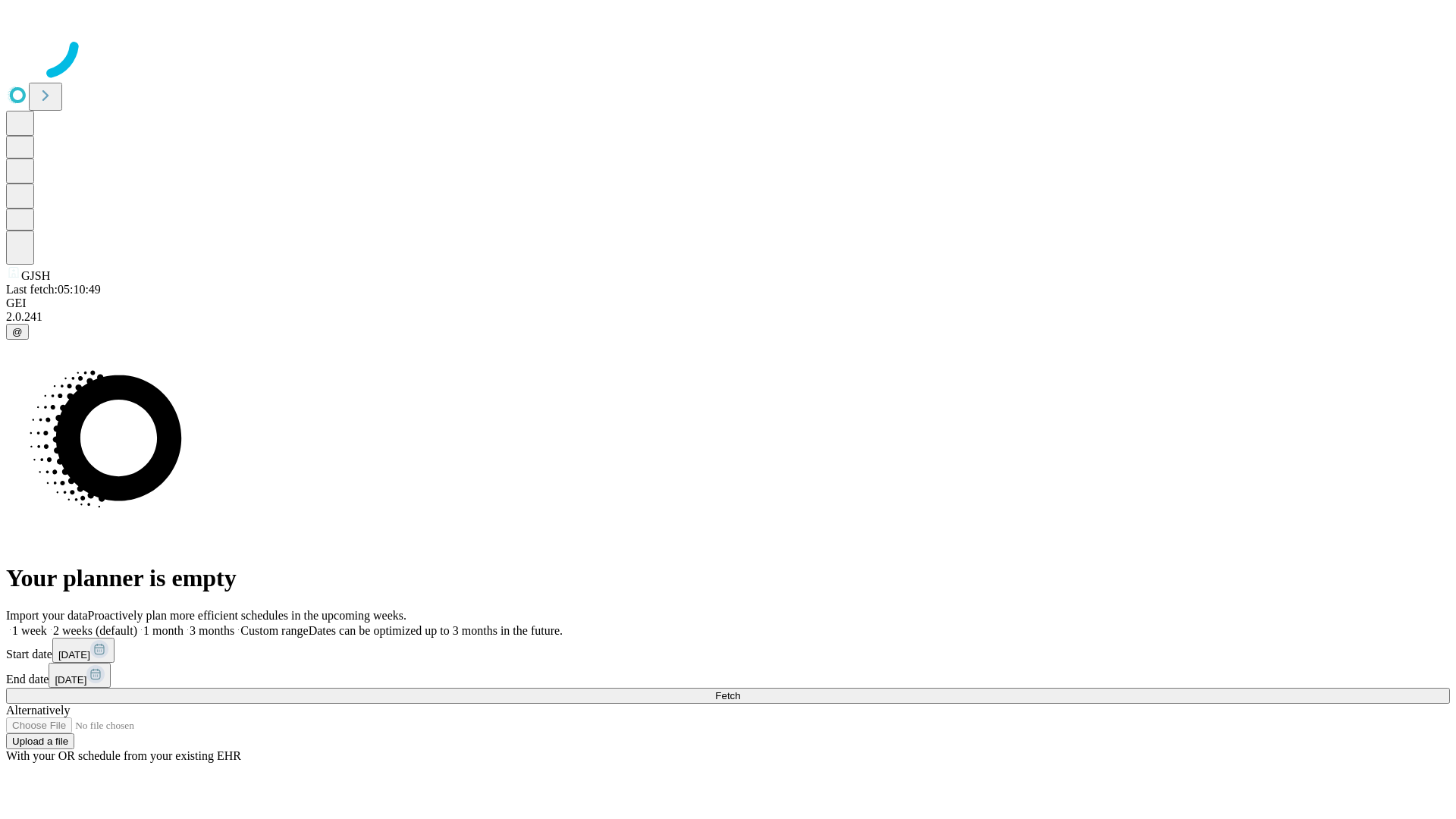 This screenshot has height=819, width=1456. I want to click on span: Proactively plan more efficient schedules in the upcoming weeks., so click(247, 615).